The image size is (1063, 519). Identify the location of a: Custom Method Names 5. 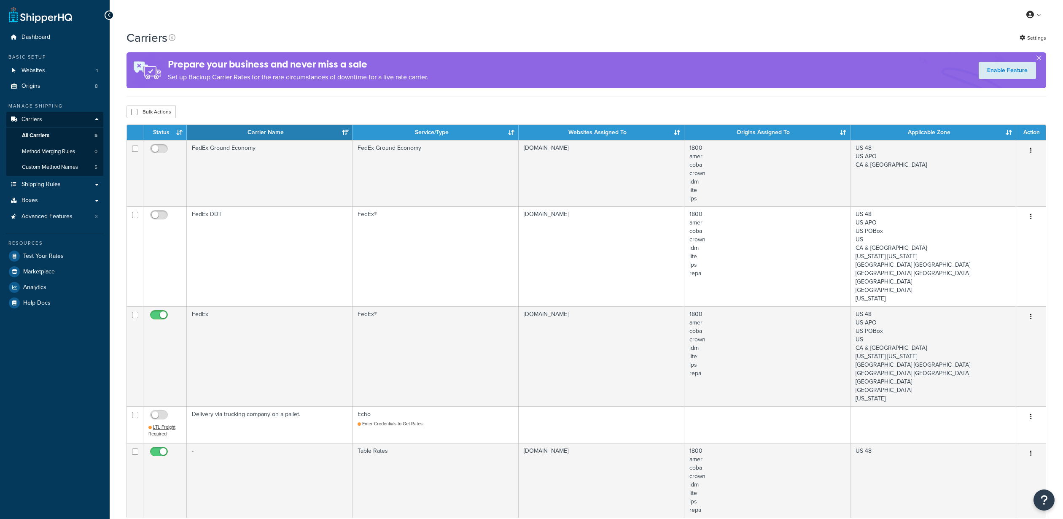
(55, 167).